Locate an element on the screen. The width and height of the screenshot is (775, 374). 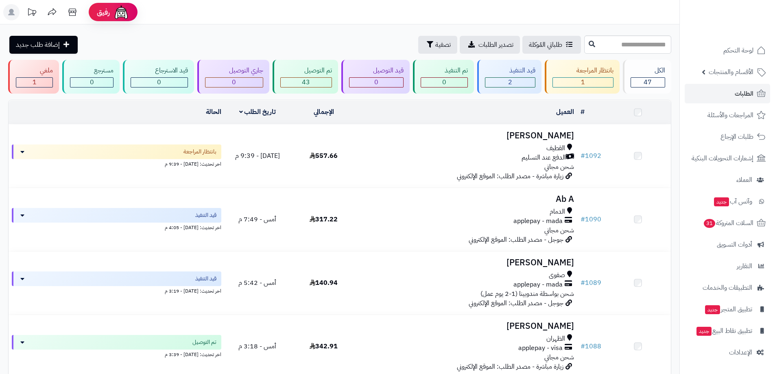
a: #1088 is located at coordinates (591, 346).